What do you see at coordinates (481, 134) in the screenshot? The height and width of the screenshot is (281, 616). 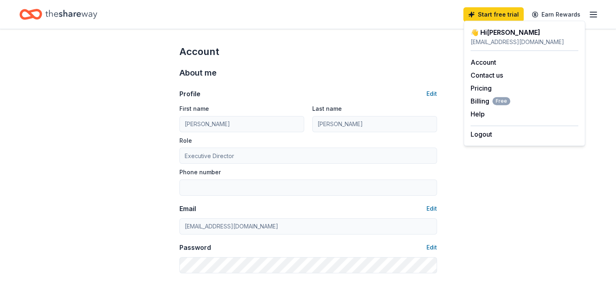 I see `button: Logout` at bounding box center [481, 134].